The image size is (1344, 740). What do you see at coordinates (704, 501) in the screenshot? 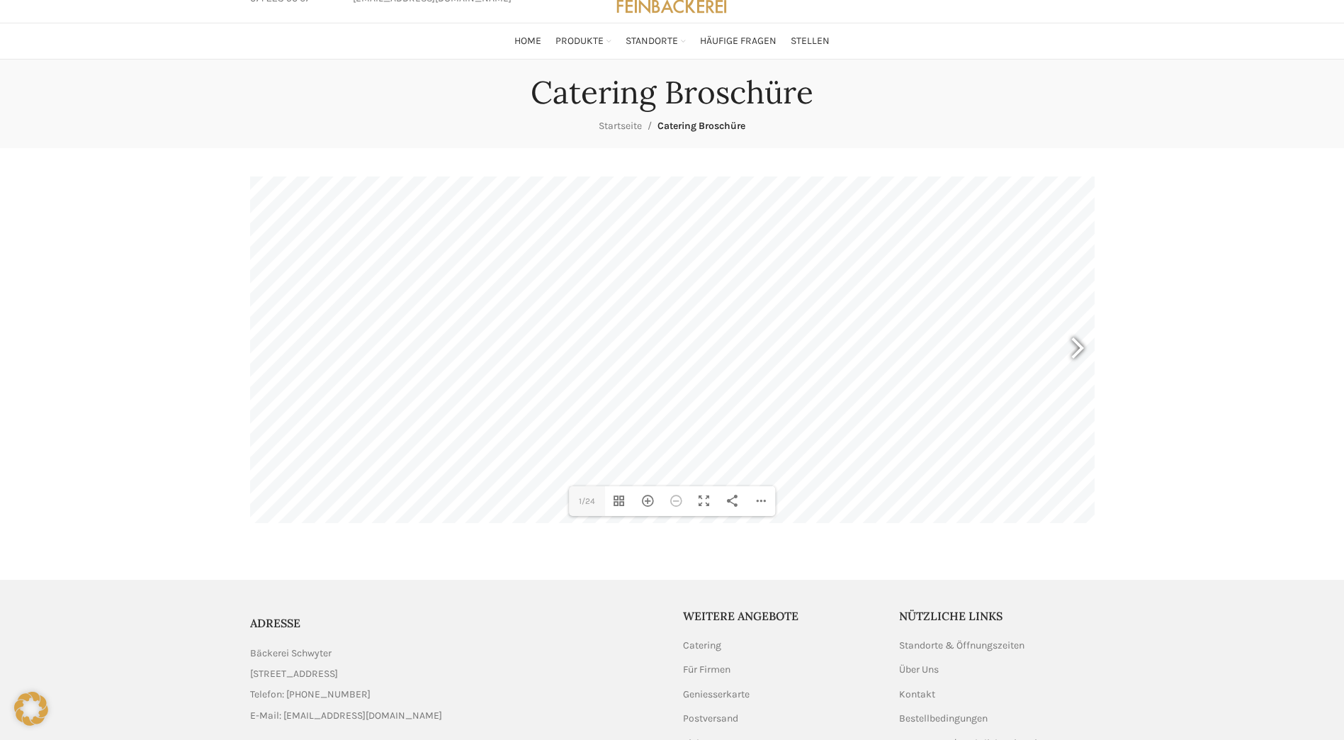
I see `div: Vollbild umschalten` at bounding box center [704, 501].